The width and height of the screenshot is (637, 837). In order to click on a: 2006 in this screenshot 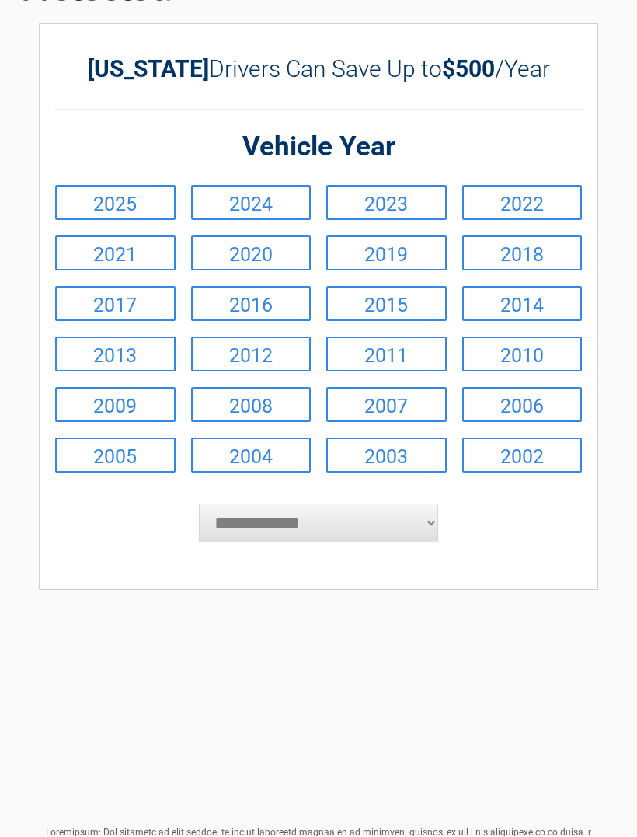, I will do `click(522, 405)`.